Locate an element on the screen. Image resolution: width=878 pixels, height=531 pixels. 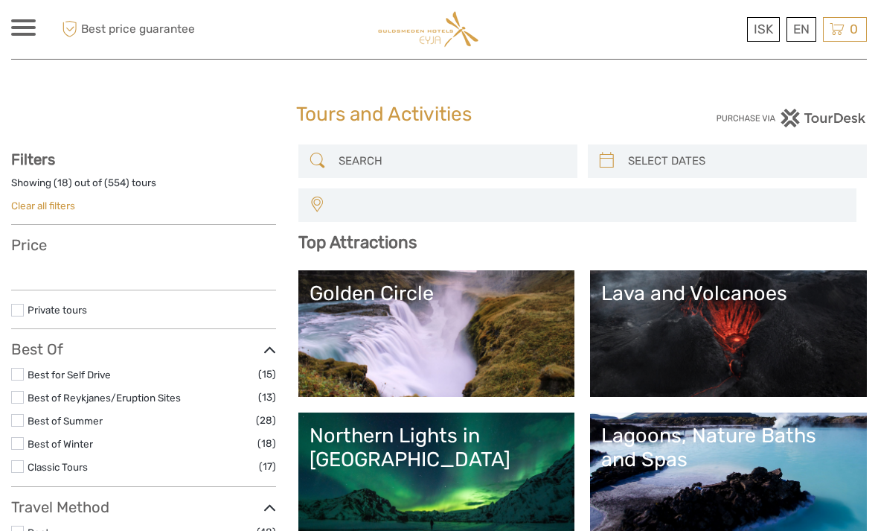
h3: Price is located at coordinates (144, 245).